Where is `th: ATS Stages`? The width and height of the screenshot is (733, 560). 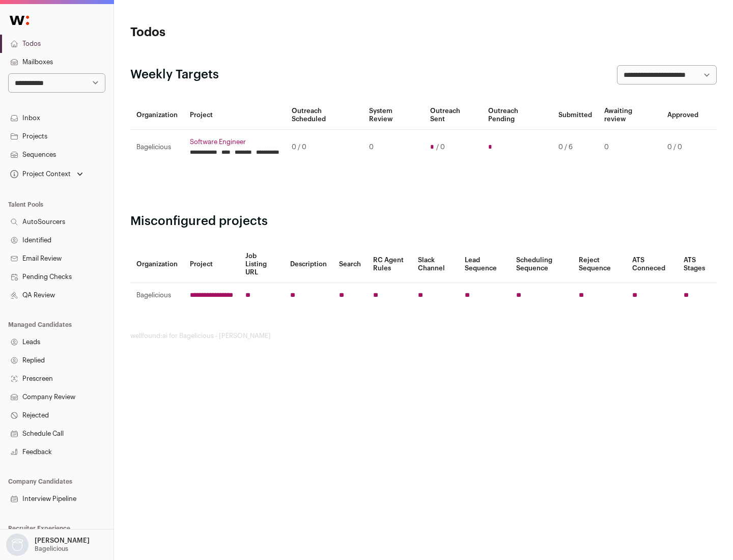 th: ATS Stages is located at coordinates (697, 264).